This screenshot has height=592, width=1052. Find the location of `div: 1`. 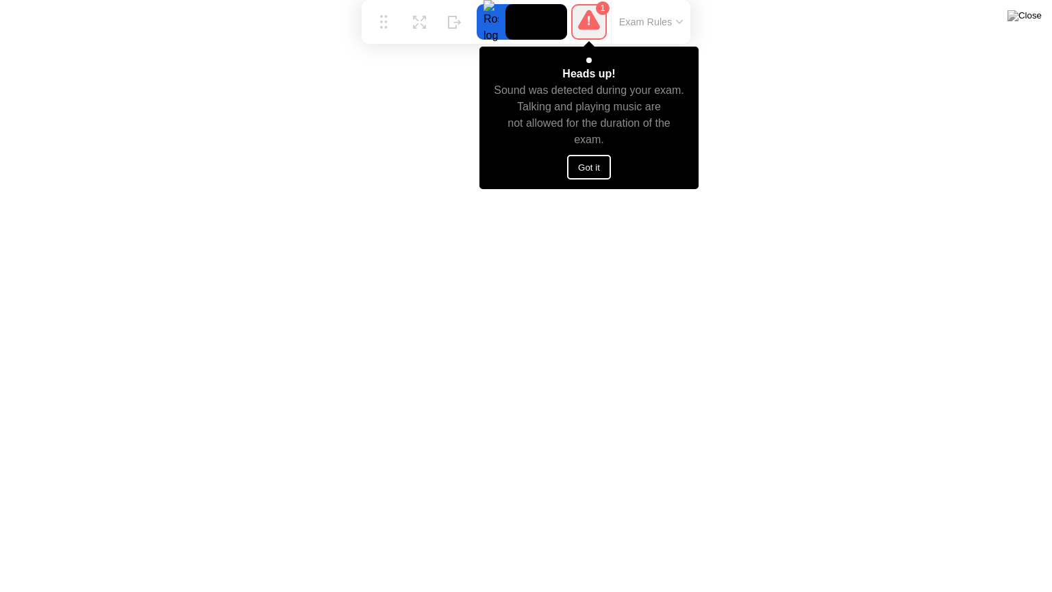

div: 1 is located at coordinates (603, 8).